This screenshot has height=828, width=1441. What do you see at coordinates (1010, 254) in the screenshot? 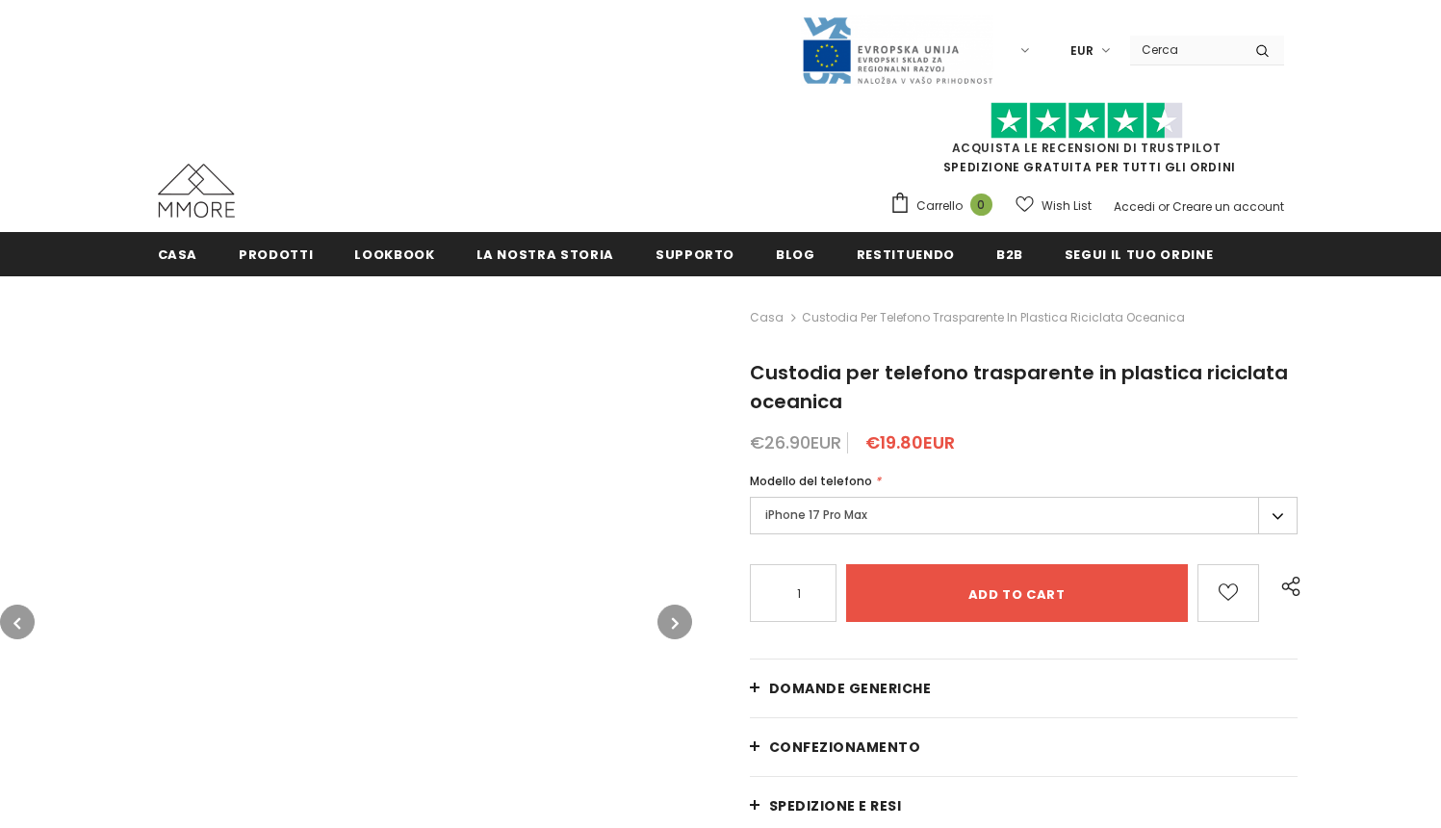
I see `span: B2B` at bounding box center [1010, 254].